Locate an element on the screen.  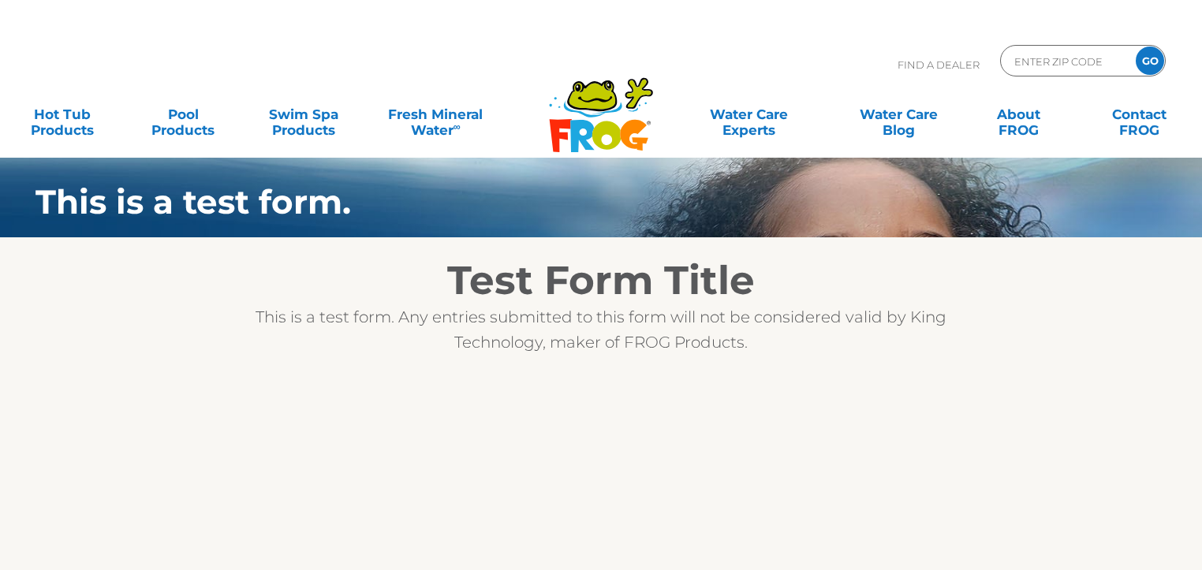
p: This is a test form. Any entries submitted to this form will not be considered valid by King Tech... is located at coordinates (601, 330).